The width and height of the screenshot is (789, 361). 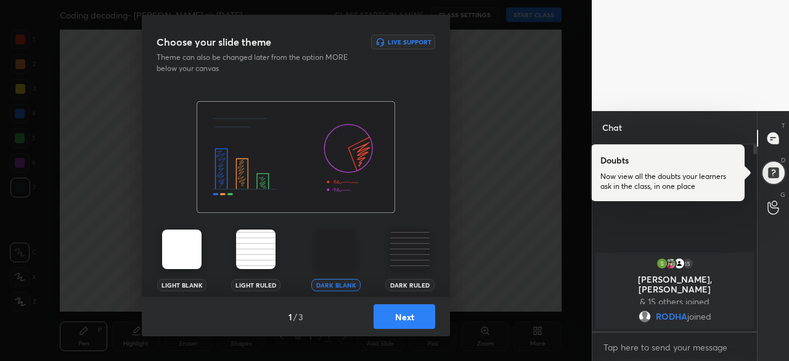 I want to click on p: D, so click(x=783, y=160).